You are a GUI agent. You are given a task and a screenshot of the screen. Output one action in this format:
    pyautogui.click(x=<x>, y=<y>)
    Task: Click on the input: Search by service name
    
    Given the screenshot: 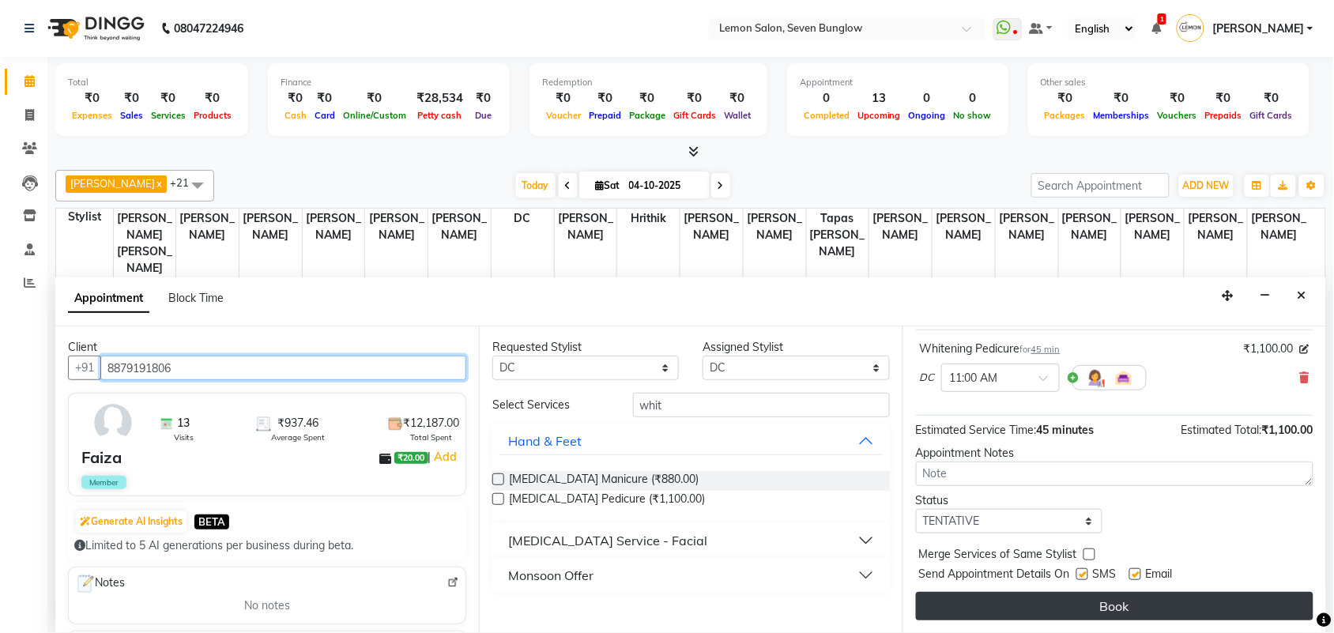 What is the action you would take?
    pyautogui.click(x=761, y=405)
    